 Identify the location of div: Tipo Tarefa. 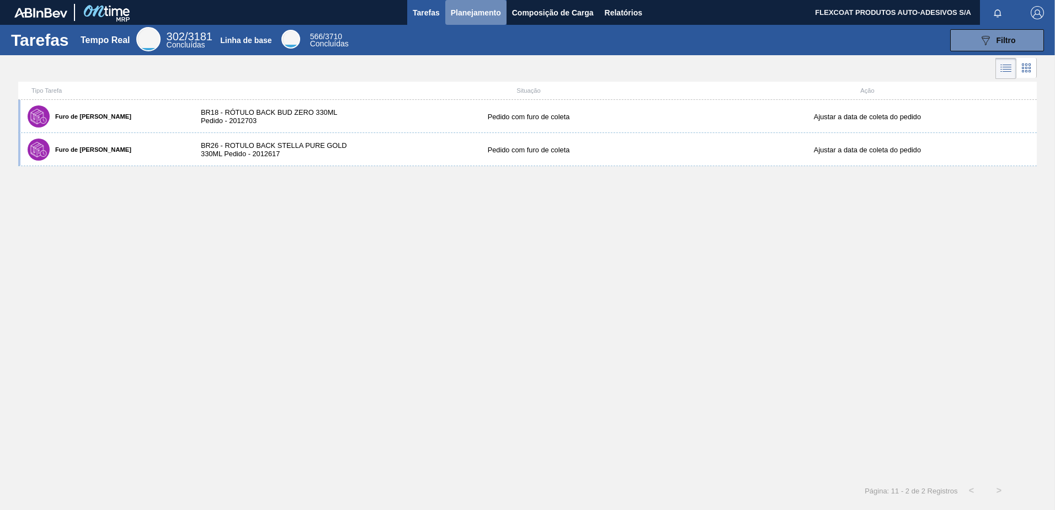
(105, 90).